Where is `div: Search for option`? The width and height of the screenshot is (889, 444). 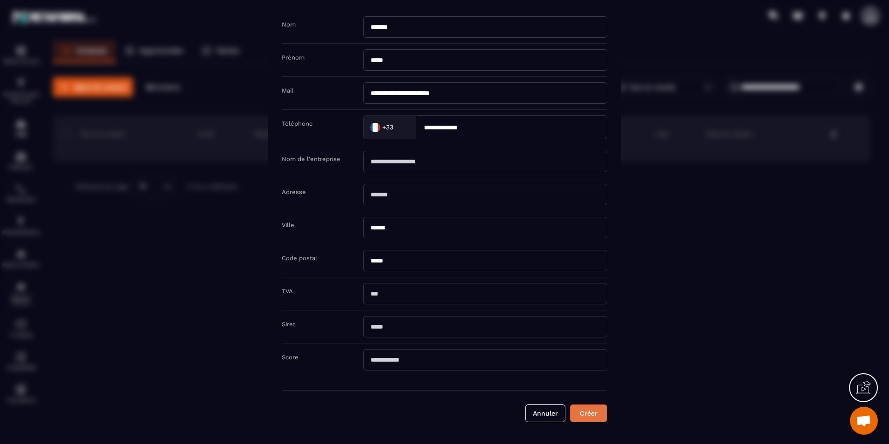 div: Search for option is located at coordinates (390, 127).